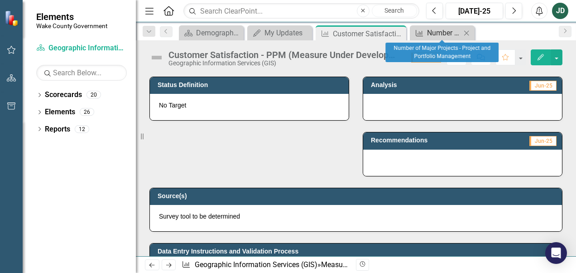 This screenshot has height=273, width=576. What do you see at coordinates (249, 105) in the screenshot?
I see `p: No Target` at bounding box center [249, 105].